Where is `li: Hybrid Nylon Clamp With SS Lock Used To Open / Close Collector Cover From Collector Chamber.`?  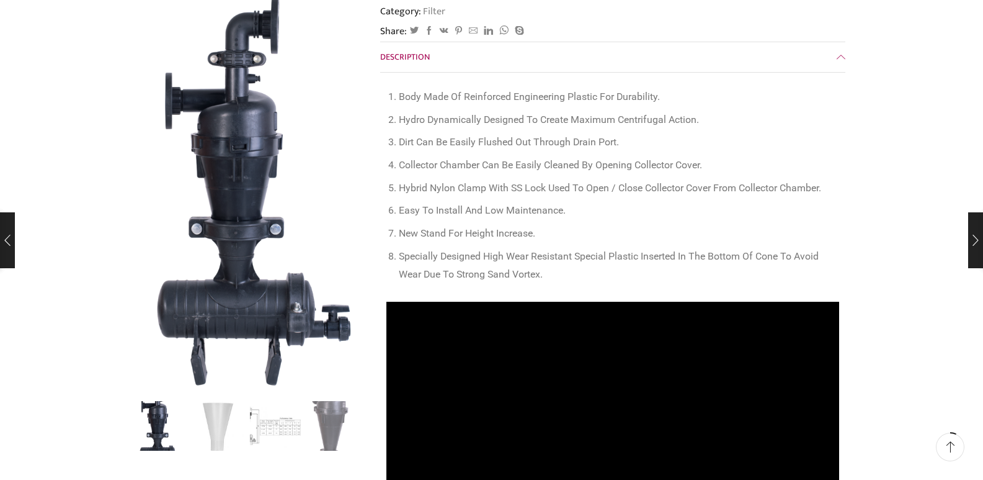
li: Hybrid Nylon Clamp With SS Lock Used To Open / Close Collector Cover From Collector Chamber. is located at coordinates (619, 188).